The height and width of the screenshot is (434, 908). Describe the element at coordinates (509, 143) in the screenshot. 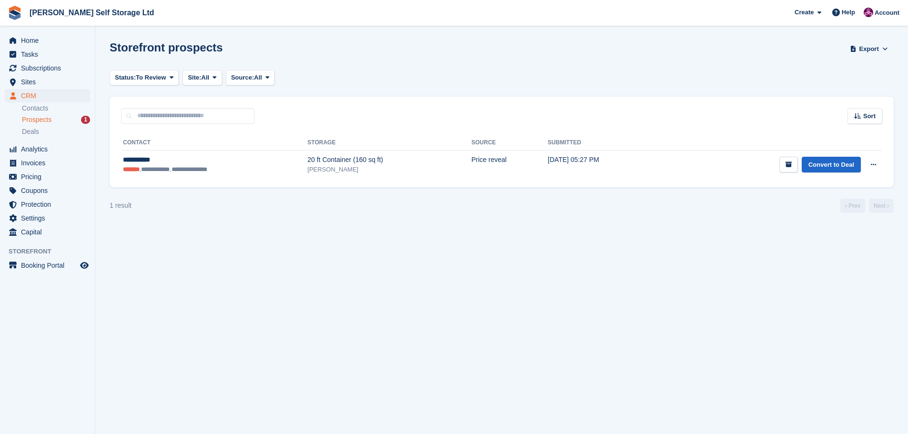

I see `th: Source` at that location.